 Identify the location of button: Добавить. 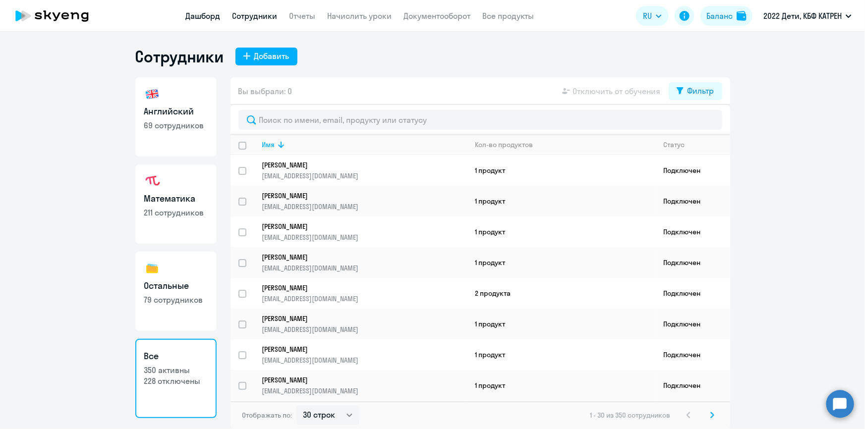
(266, 57).